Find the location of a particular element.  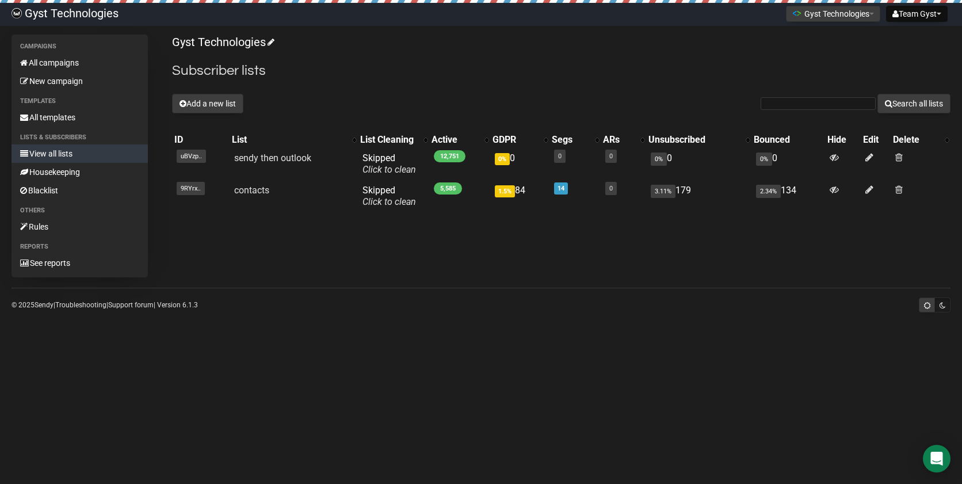

span: 12,751 is located at coordinates (449, 156).